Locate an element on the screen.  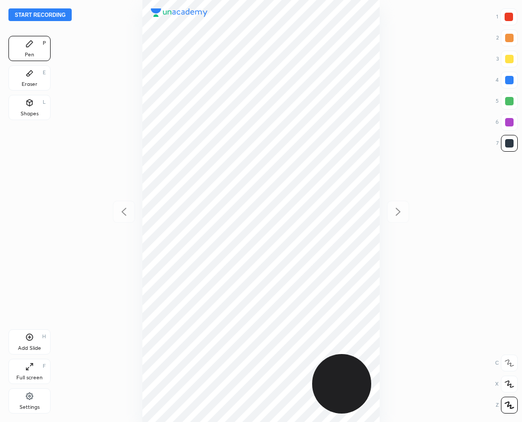
button: Start recording is located at coordinates (40, 15).